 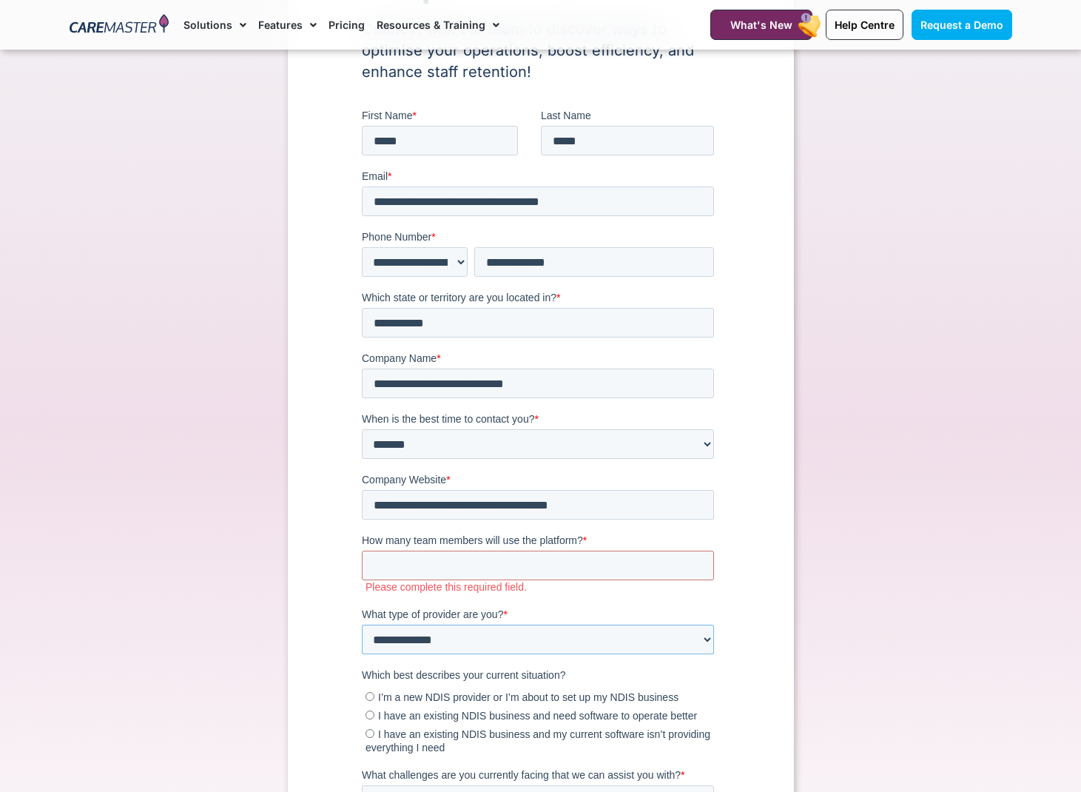 What do you see at coordinates (8, 625) in the screenshot?
I see `input: I have an existing NDIS business and my current software isn’t providing everything I need` at bounding box center [8, 625].